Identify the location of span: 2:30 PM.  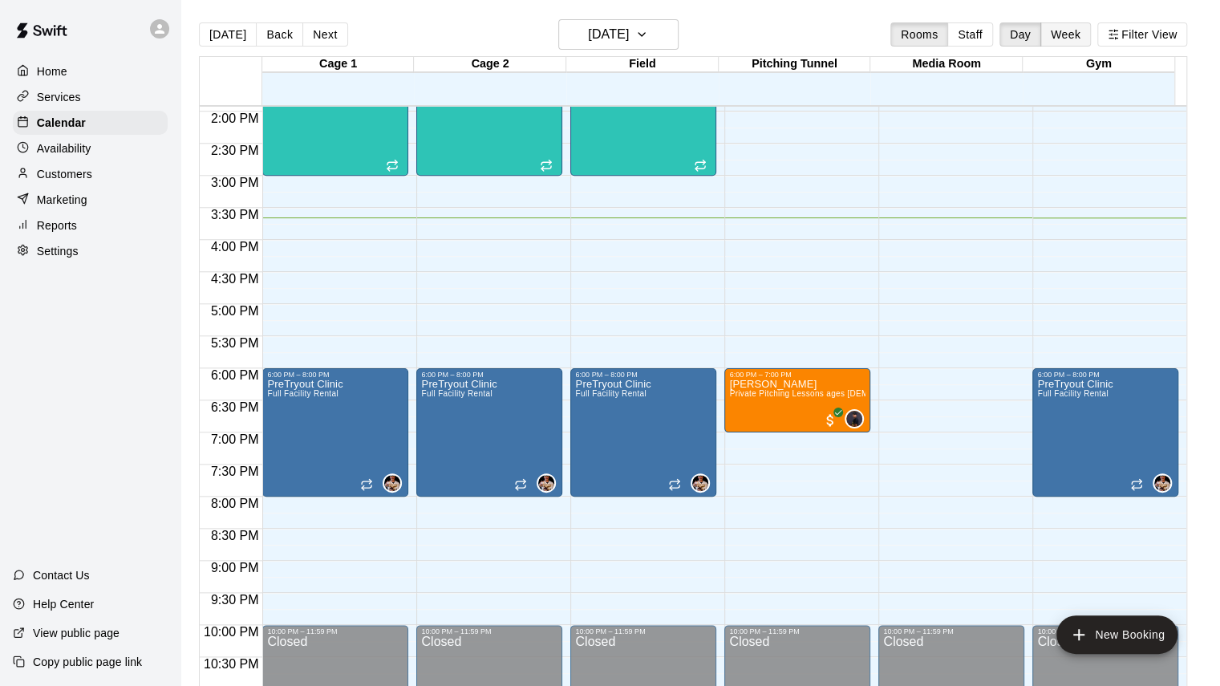
(235, 150).